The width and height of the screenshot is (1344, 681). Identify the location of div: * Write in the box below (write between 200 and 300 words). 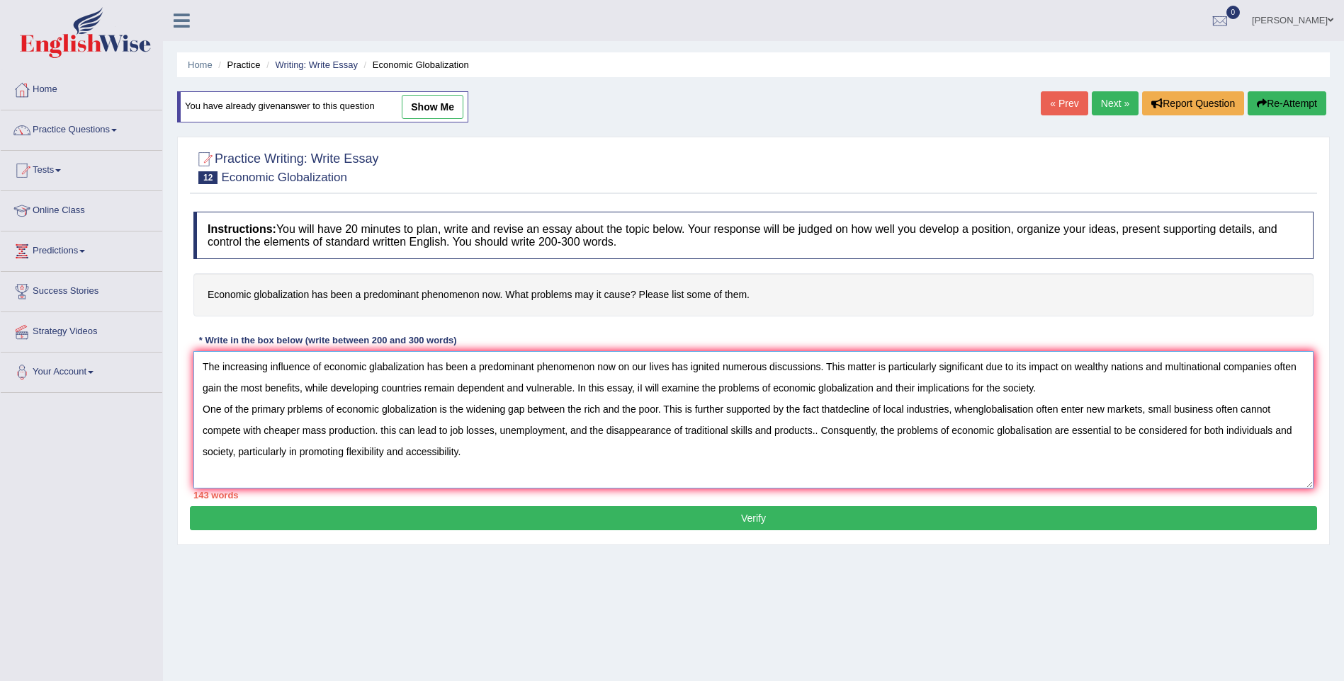
(327, 341).